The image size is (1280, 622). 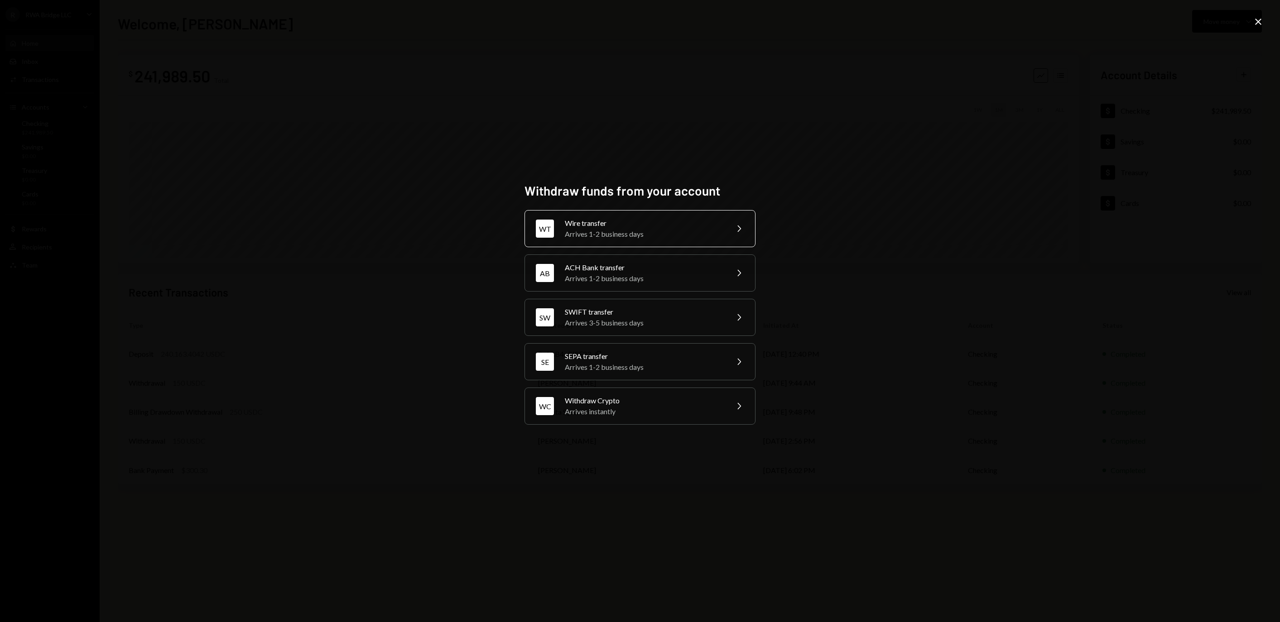 What do you see at coordinates (644, 323) in the screenshot?
I see `div: Arrives 3-5 business days` at bounding box center [644, 323].